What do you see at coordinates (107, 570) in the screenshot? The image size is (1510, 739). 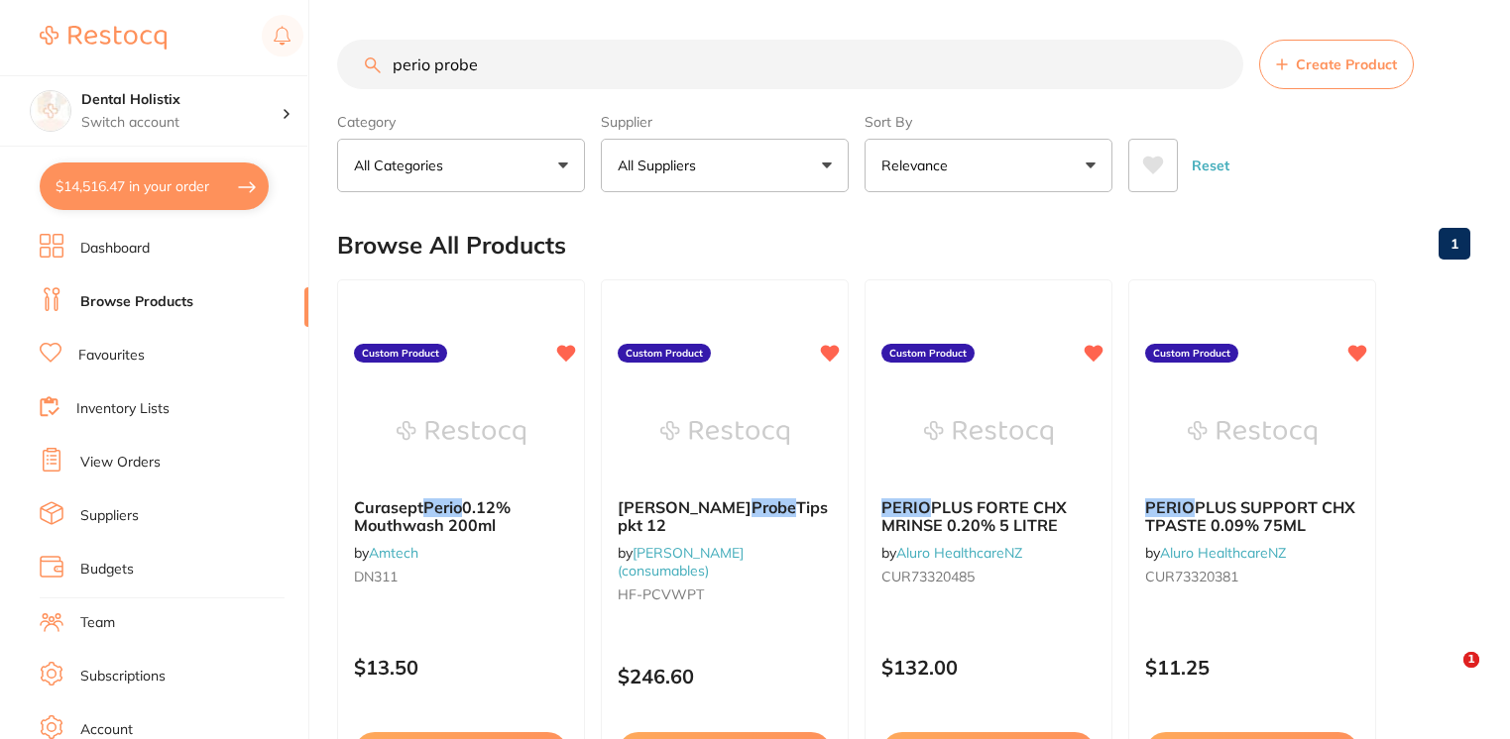 I see `a: Budgets` at bounding box center [107, 570].